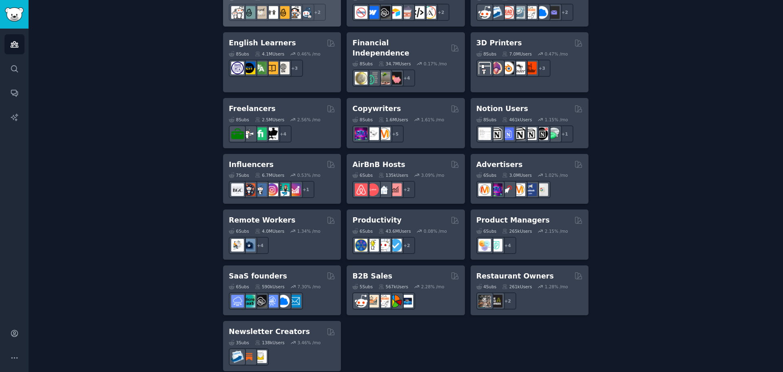  I want to click on img: PPC, so click(508, 189).